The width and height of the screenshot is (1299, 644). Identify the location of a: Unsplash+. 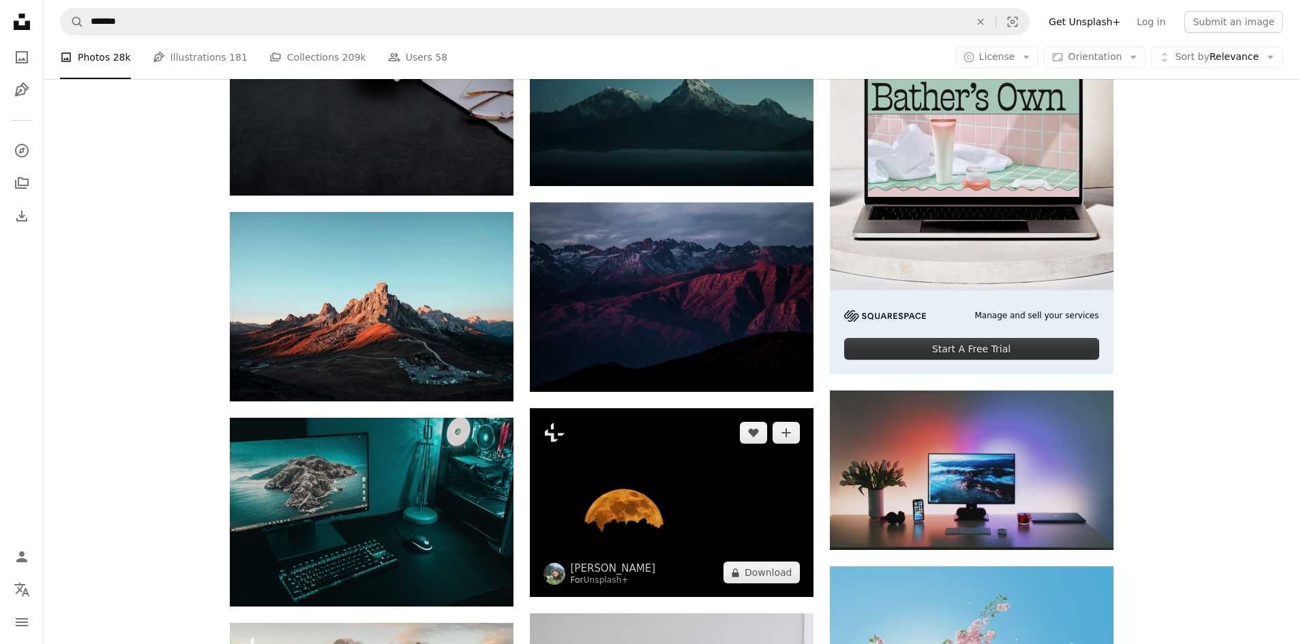
(606, 580).